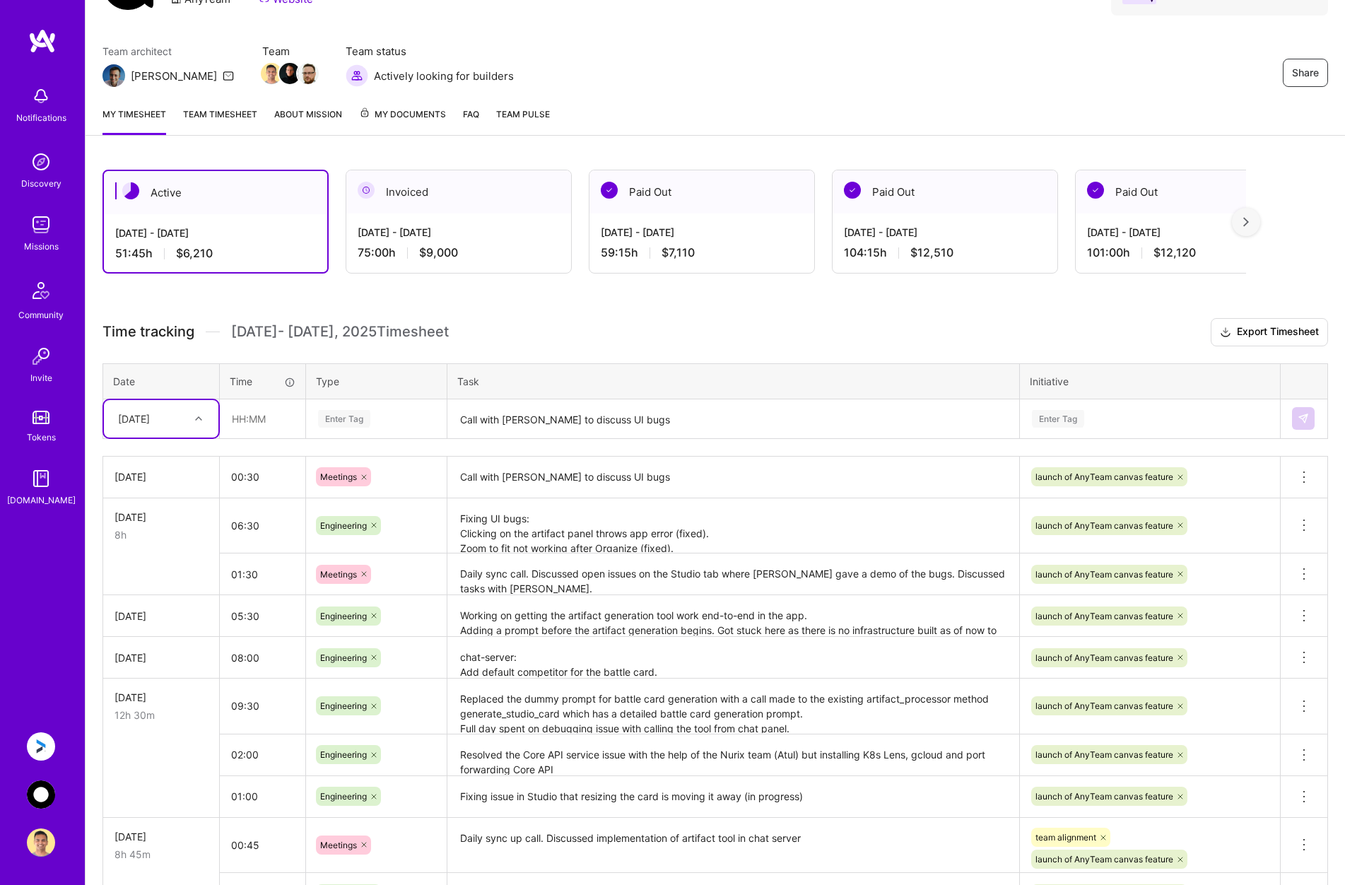 This screenshot has height=885, width=1345. What do you see at coordinates (41, 117) in the screenshot?
I see `div: Notifications` at bounding box center [41, 117].